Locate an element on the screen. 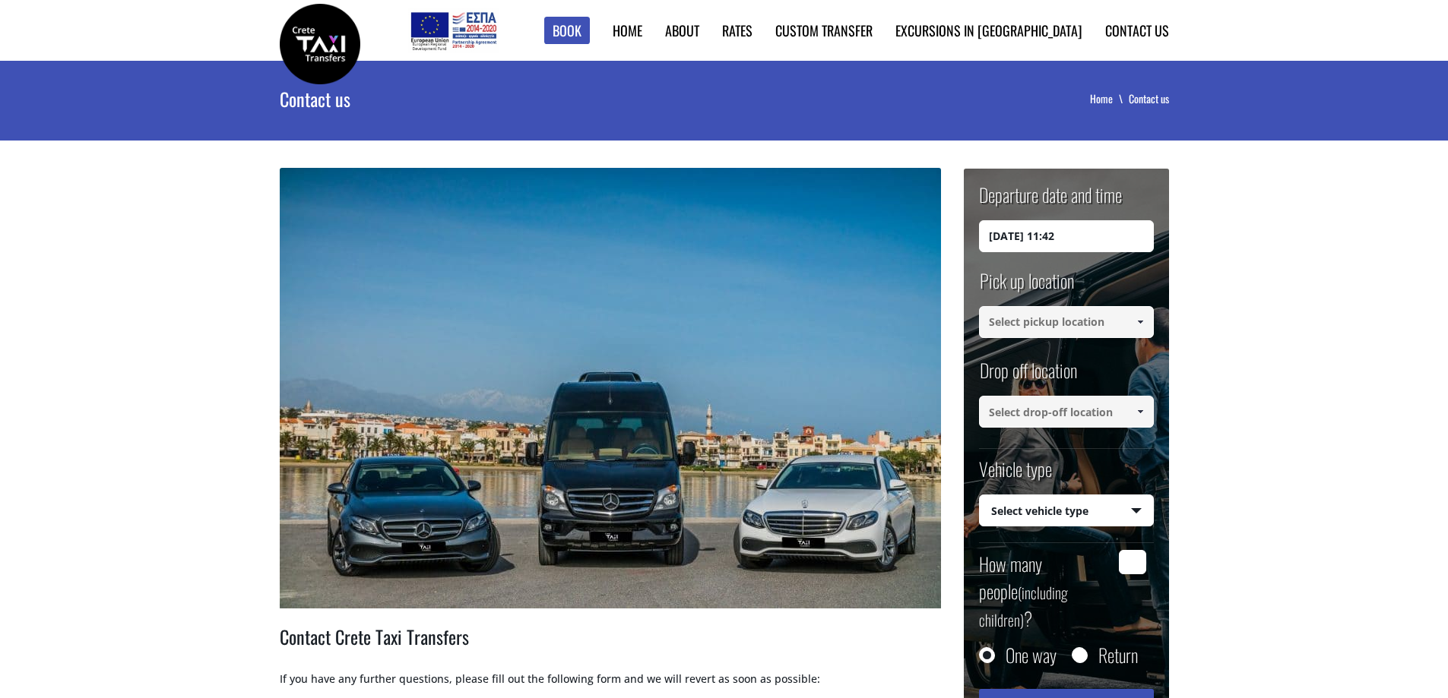  label: Drop off location is located at coordinates (1027, 376).